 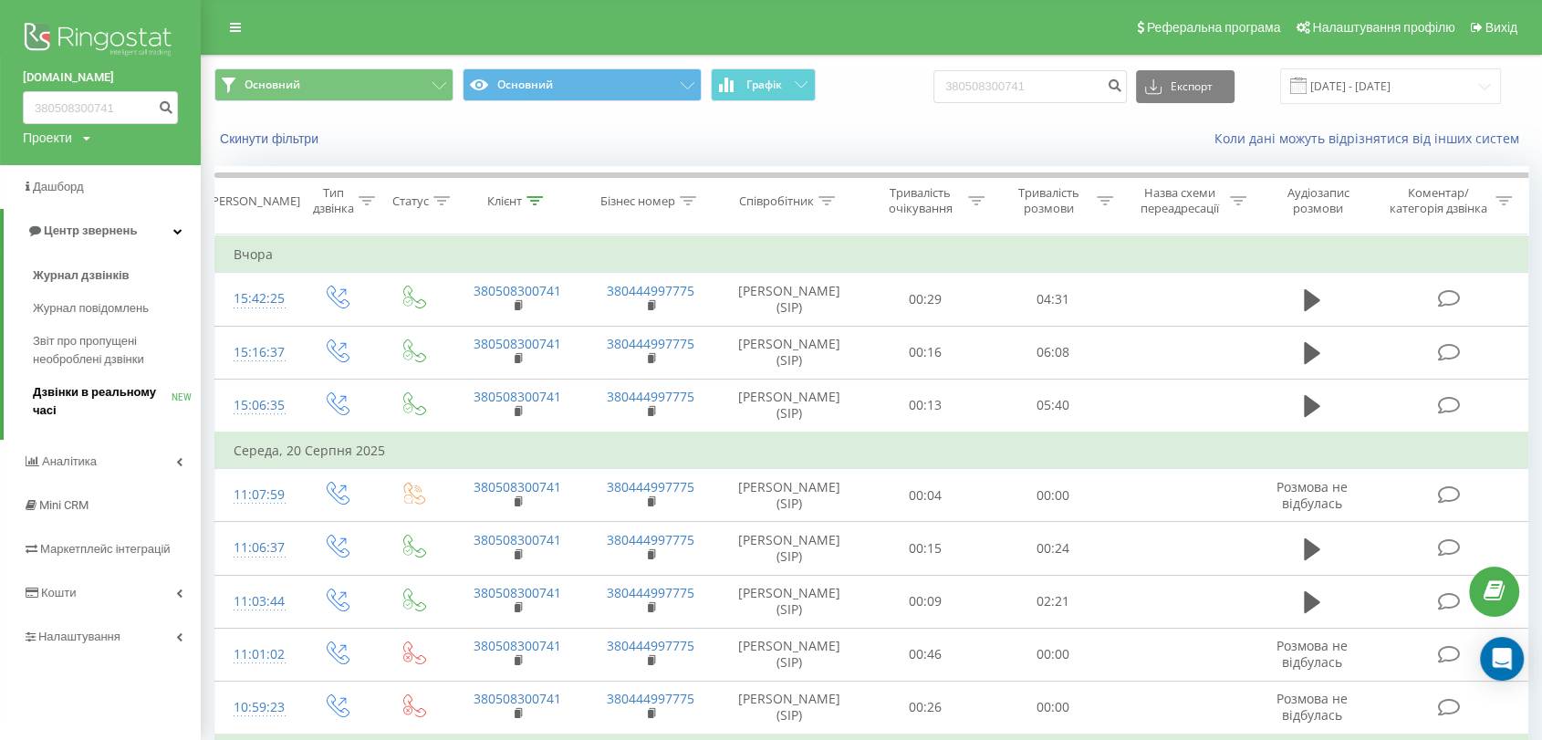 What do you see at coordinates (505, 201) in the screenshot?
I see `div: Клієнт` at bounding box center [505, 201].